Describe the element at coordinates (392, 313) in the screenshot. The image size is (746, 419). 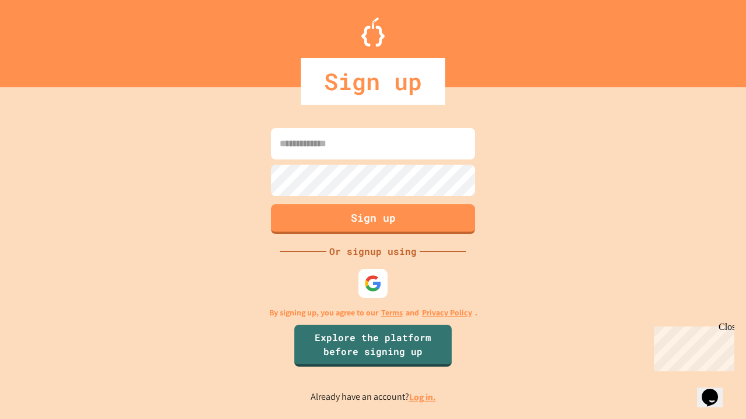
I see `a: Terms` at that location.